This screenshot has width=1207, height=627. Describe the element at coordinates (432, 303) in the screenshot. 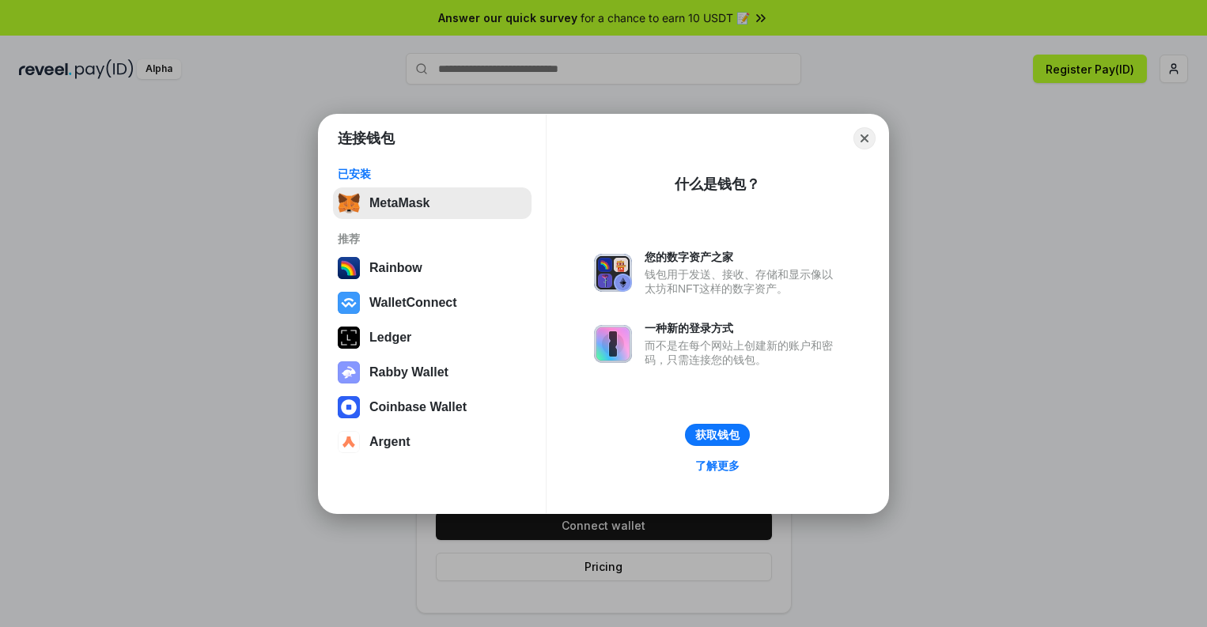

I see `button: WalletConnect` at that location.